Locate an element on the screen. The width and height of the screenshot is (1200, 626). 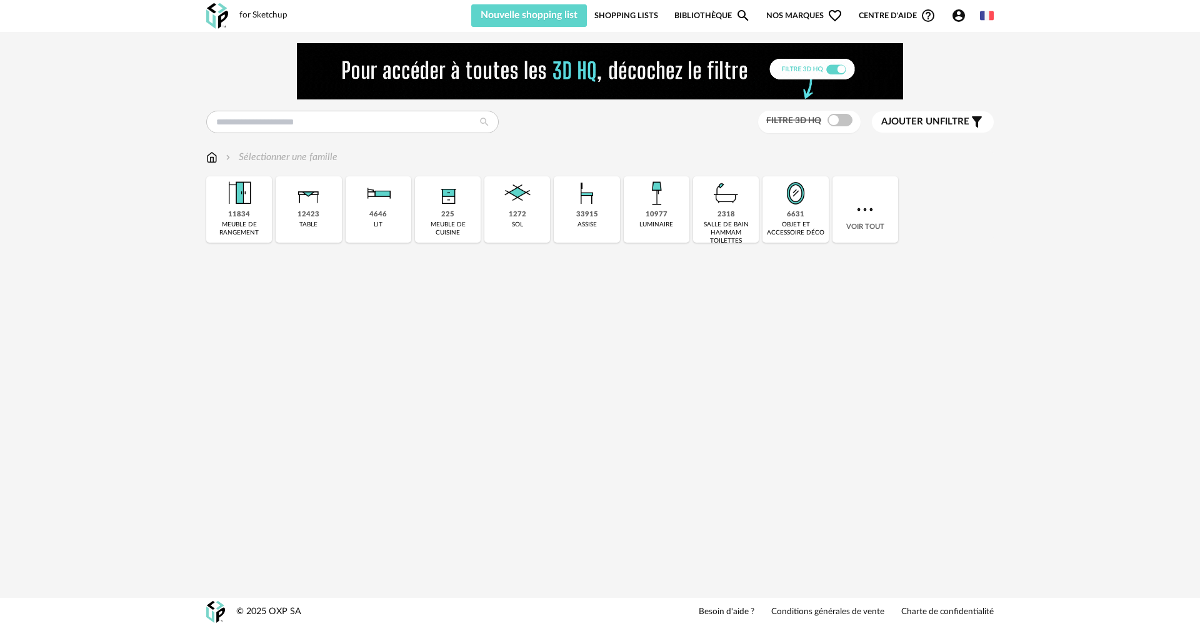
img: Luminaire.png is located at coordinates (656, 193).